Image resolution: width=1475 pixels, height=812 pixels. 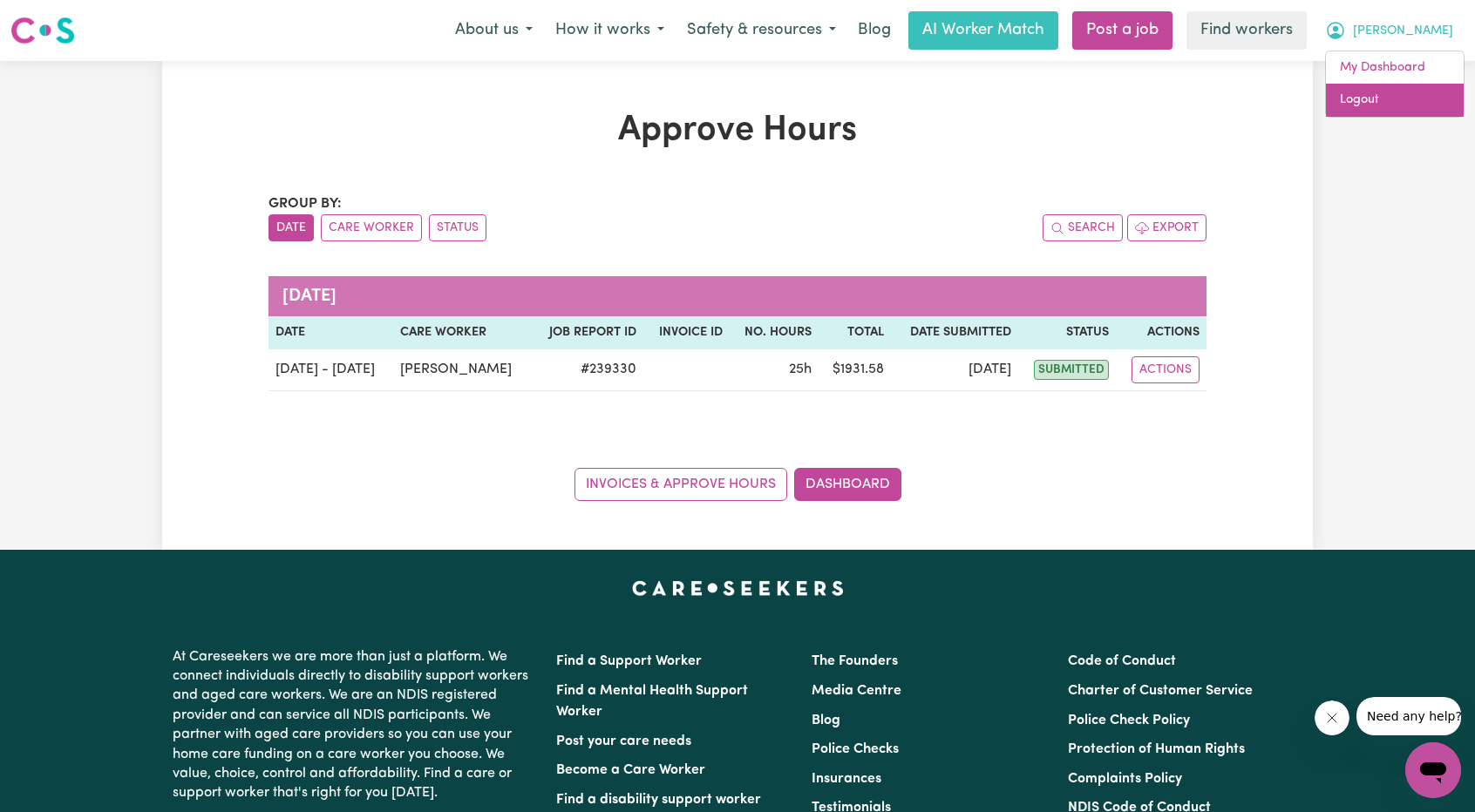 I want to click on h1: Approve Hours, so click(x=737, y=131).